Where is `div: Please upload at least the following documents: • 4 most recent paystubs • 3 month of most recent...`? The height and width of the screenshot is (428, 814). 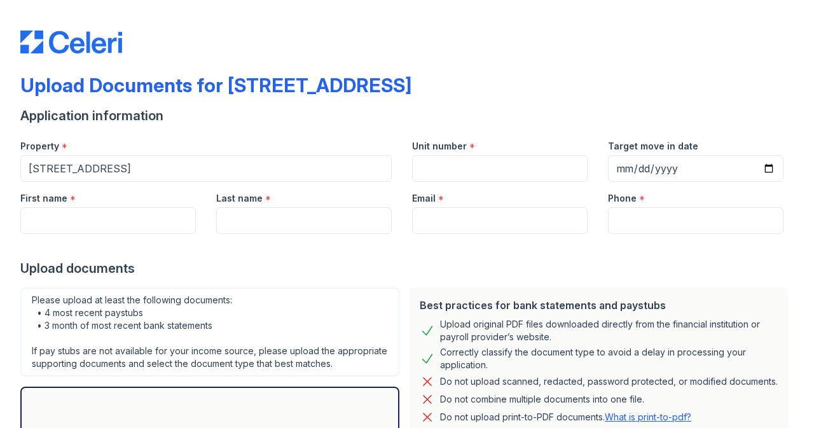 div: Please upload at least the following documents: • 4 most recent paystubs • 3 month of most recent... is located at coordinates (210, 332).